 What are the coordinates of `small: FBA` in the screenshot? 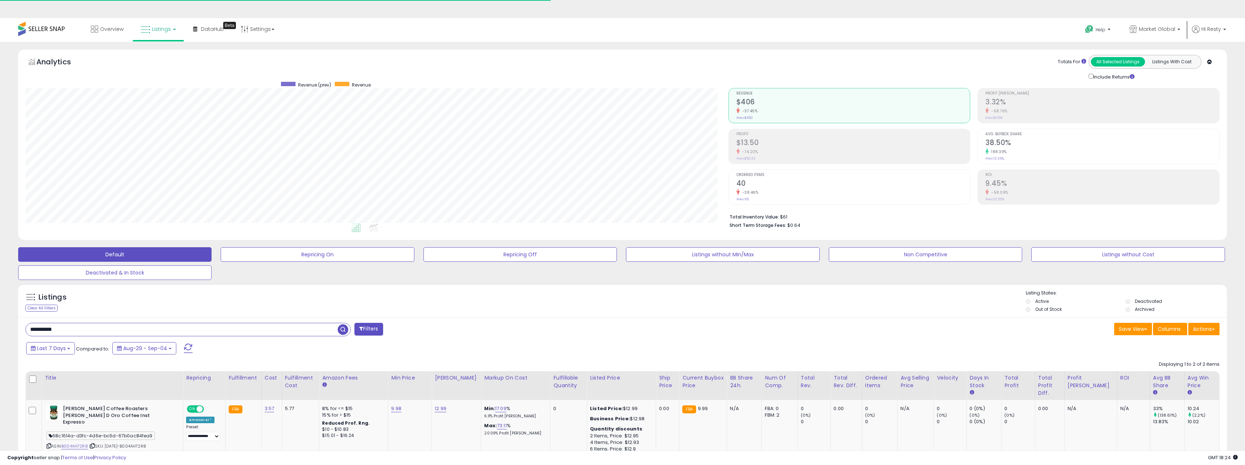 It's located at (235, 409).